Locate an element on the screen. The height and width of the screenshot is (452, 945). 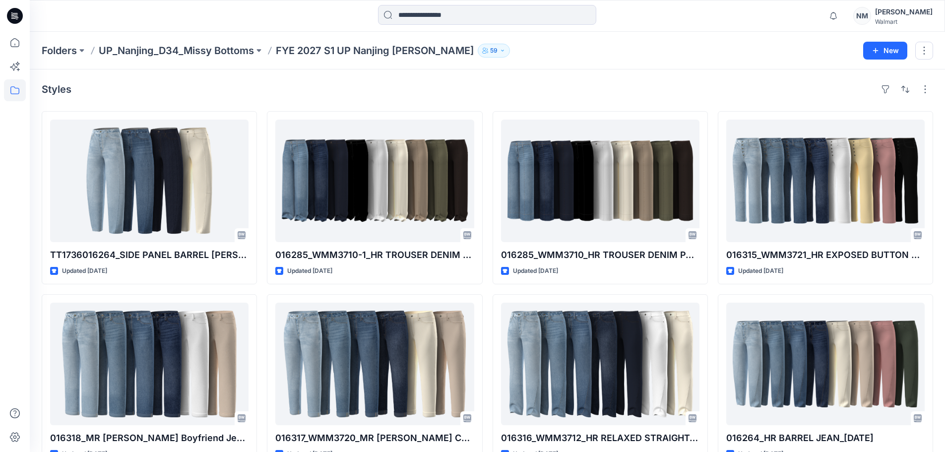
div: Walmart is located at coordinates (904, 21).